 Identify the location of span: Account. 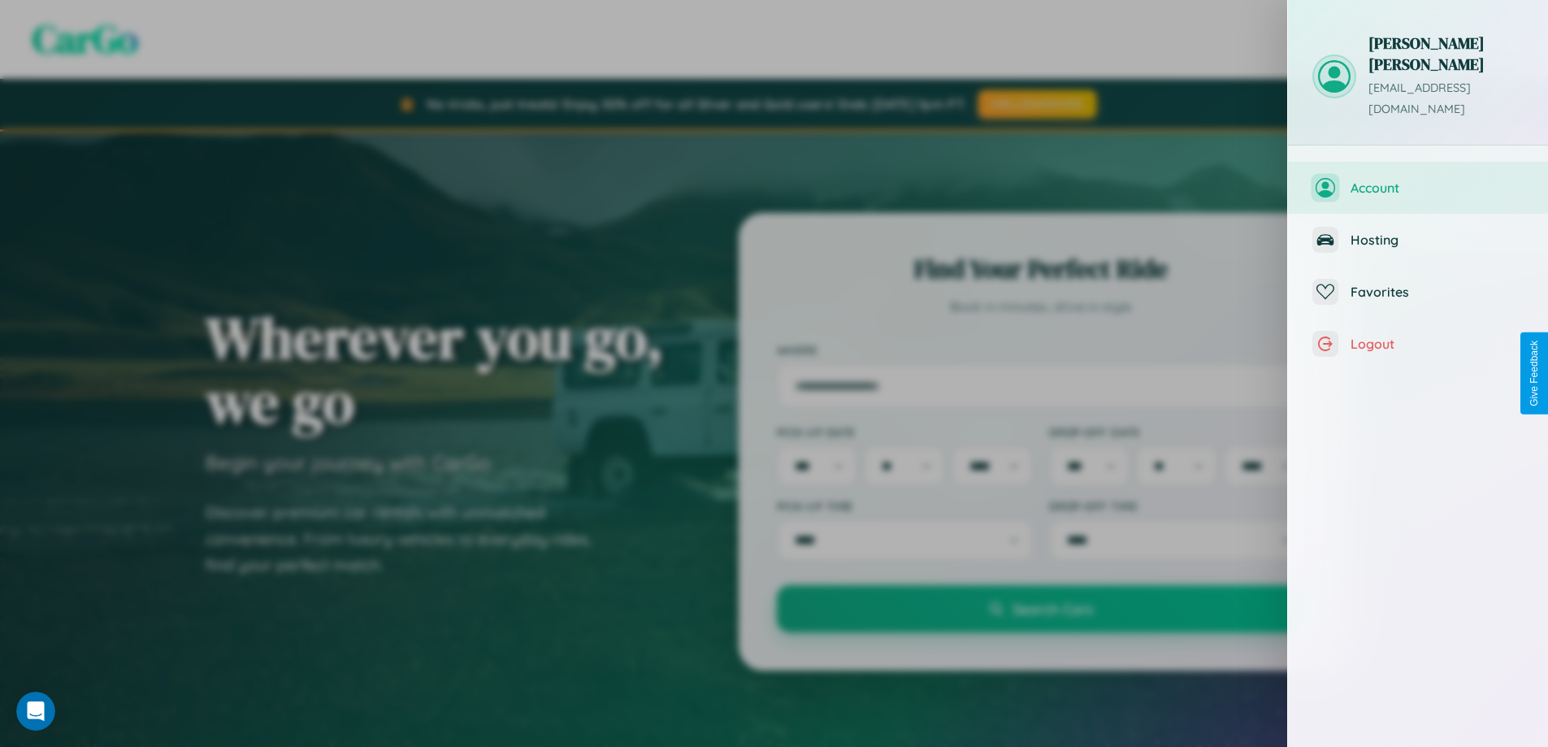
(1437, 188).